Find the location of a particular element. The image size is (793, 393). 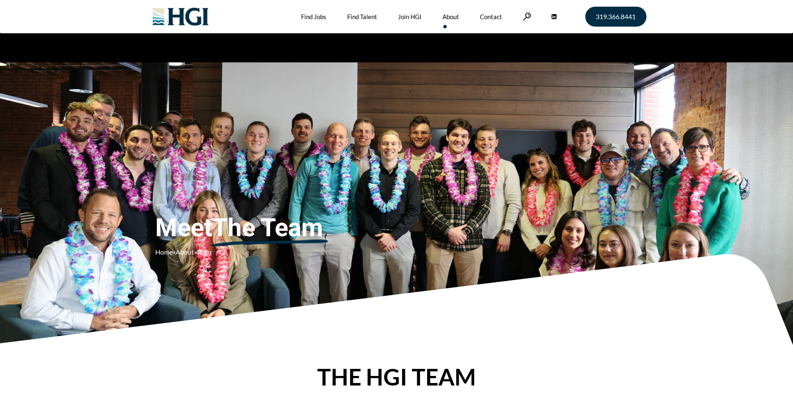

a: 319.366.8441 is located at coordinates (616, 17).